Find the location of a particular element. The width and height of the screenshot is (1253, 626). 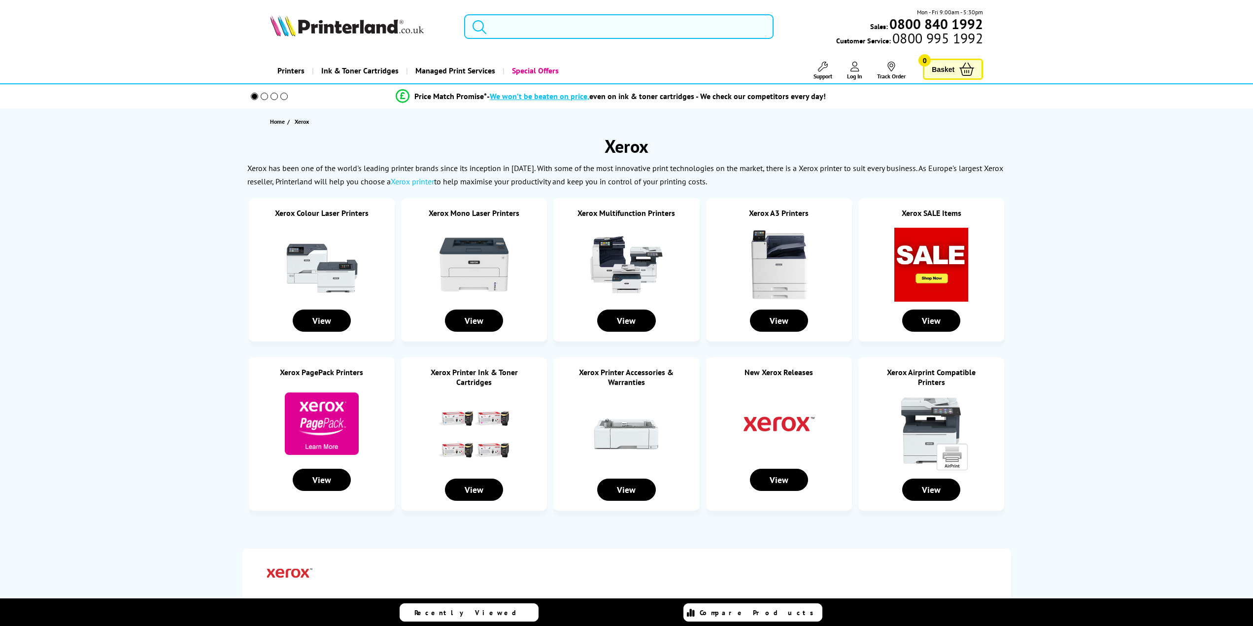

img: Xerox A3 Printers is located at coordinates (779, 265).